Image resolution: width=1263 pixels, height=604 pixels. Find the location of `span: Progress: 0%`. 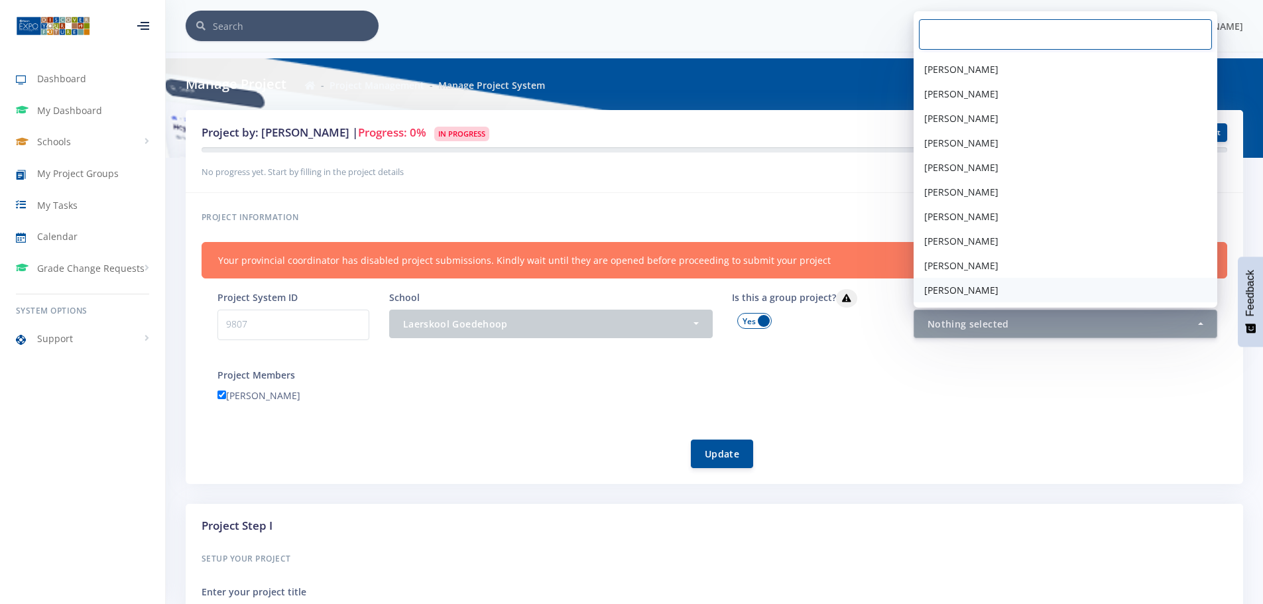

span: Progress: 0% is located at coordinates (392, 132).